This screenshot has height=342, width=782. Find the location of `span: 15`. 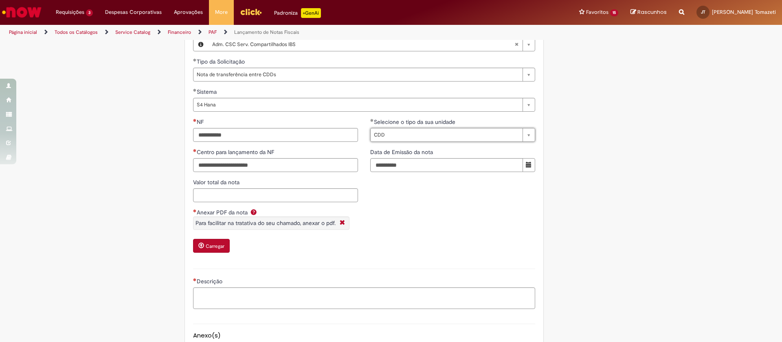

span: 15 is located at coordinates (614, 13).